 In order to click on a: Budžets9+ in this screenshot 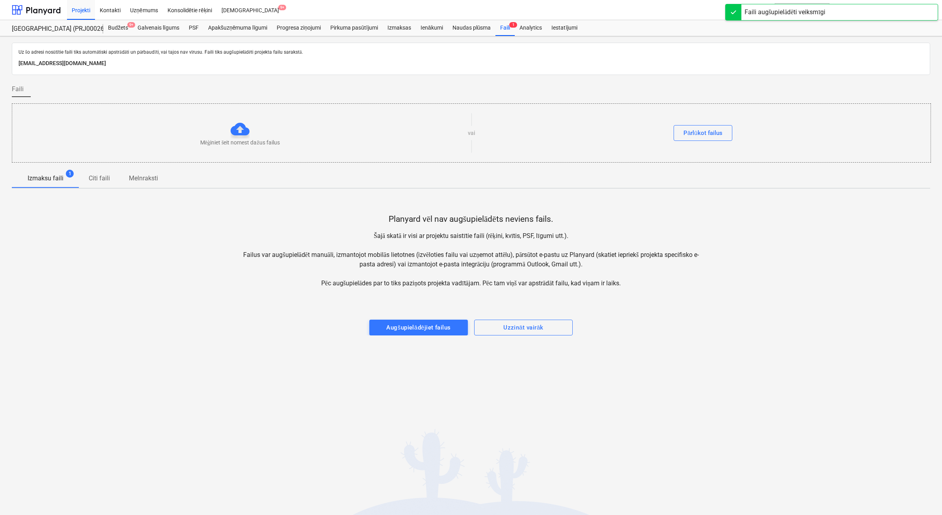, I will do `click(118, 28)`.